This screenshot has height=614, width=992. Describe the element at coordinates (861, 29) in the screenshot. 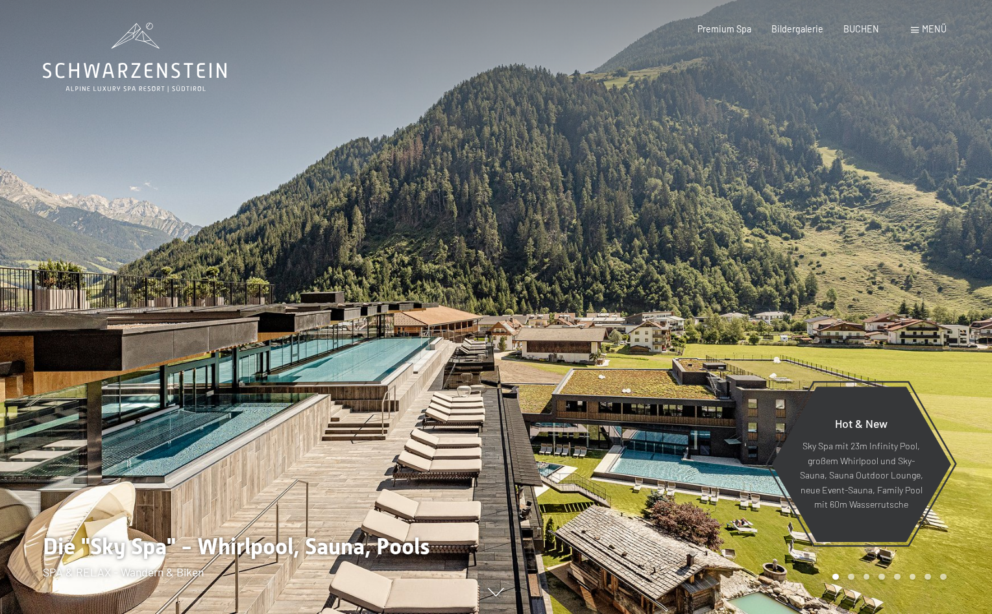

I see `a: BUCHEN` at that location.